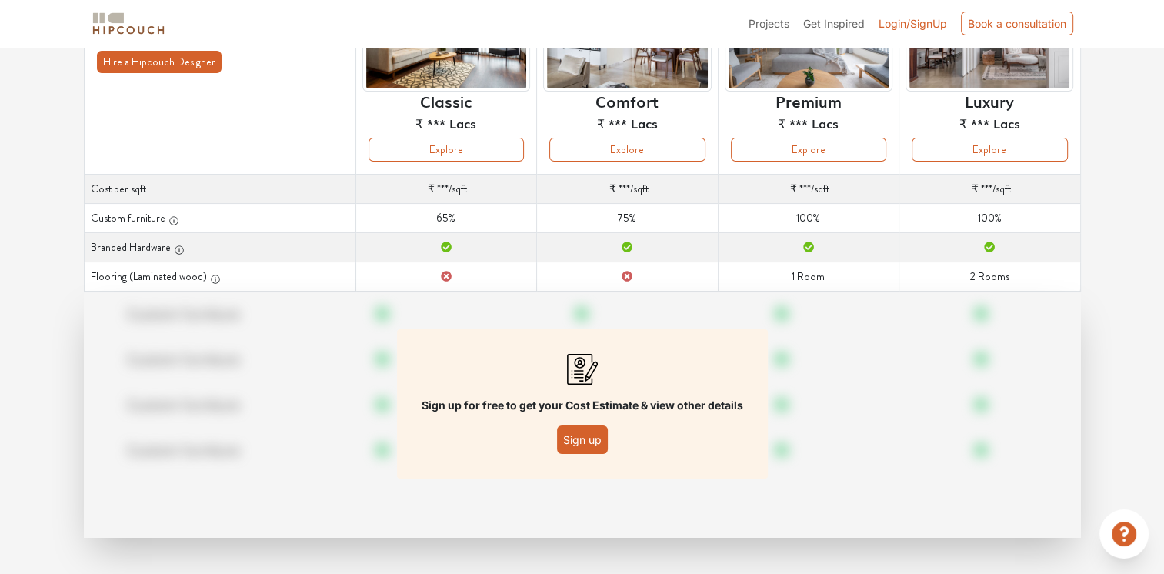 The image size is (1164, 574). I want to click on h6: Comfort, so click(627, 101).